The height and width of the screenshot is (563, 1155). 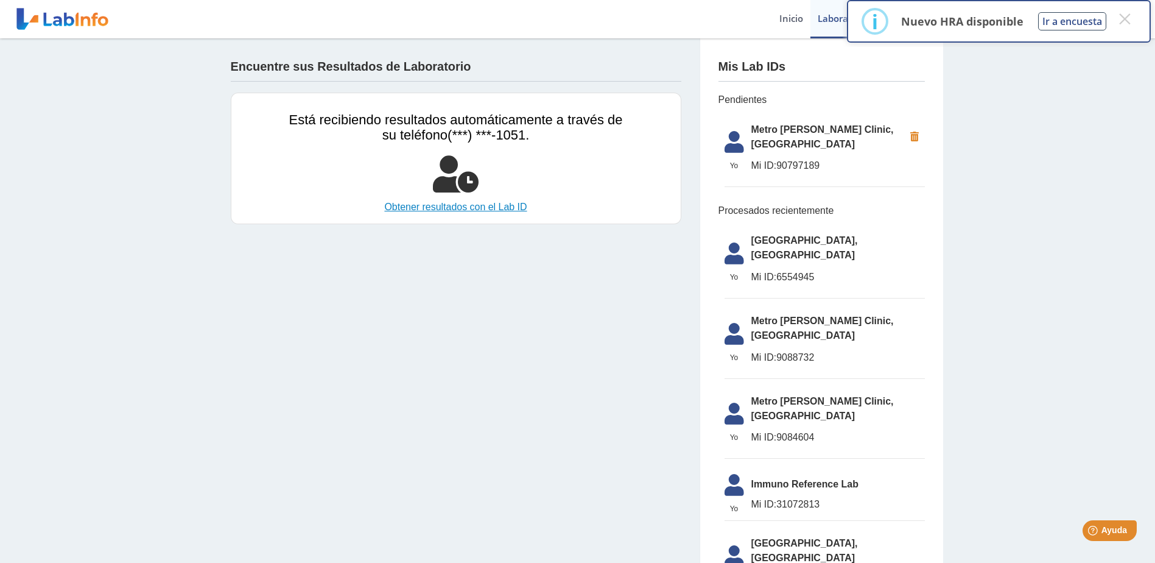 I want to click on button: Ir a encuesta, so click(x=1072, y=21).